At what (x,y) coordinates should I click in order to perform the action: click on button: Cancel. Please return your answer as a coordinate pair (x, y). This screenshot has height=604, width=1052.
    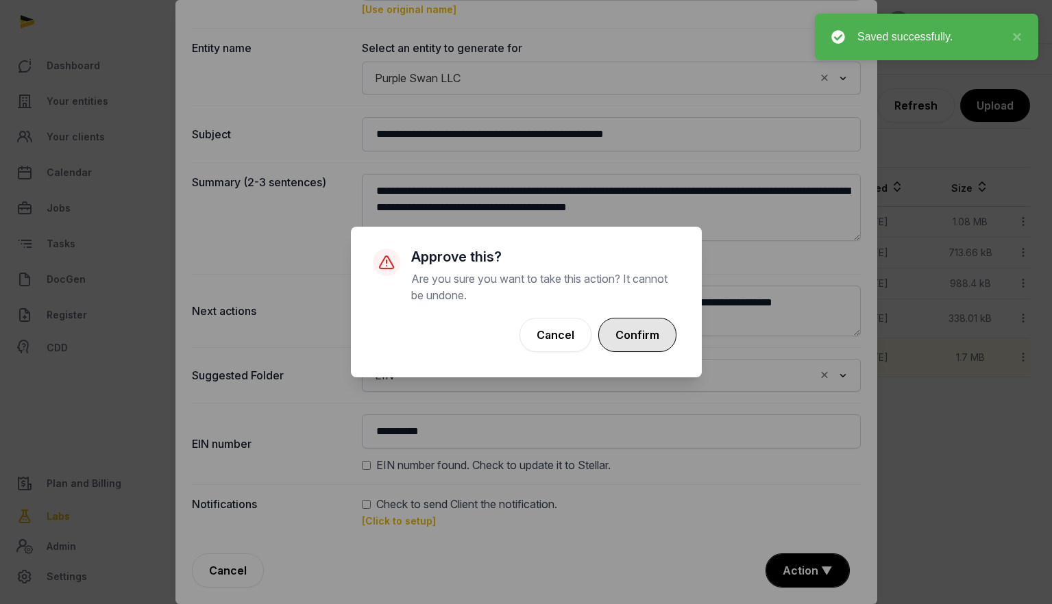
    Looking at the image, I should click on (555, 335).